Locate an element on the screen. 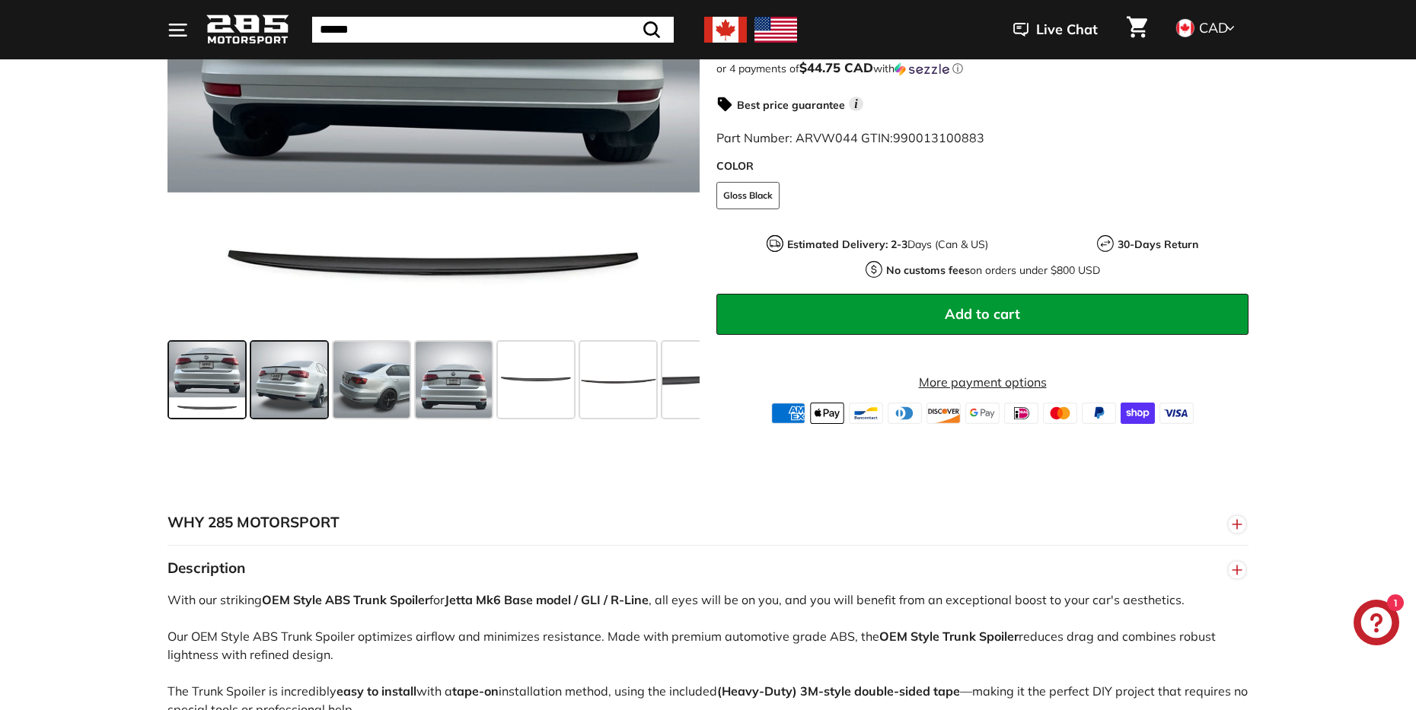 The image size is (1416, 710). button: Live Chat is located at coordinates (1055, 30).